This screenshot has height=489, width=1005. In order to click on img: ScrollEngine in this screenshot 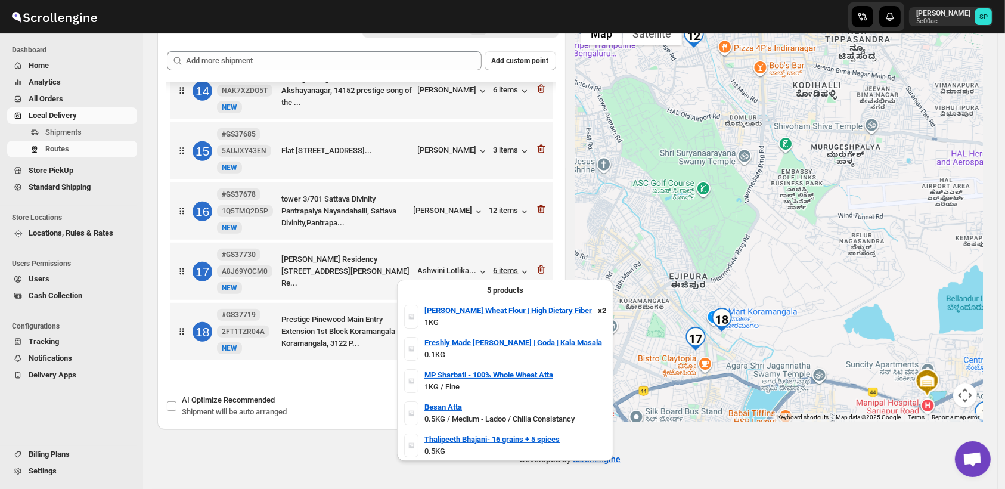, I will do `click(54, 17)`.